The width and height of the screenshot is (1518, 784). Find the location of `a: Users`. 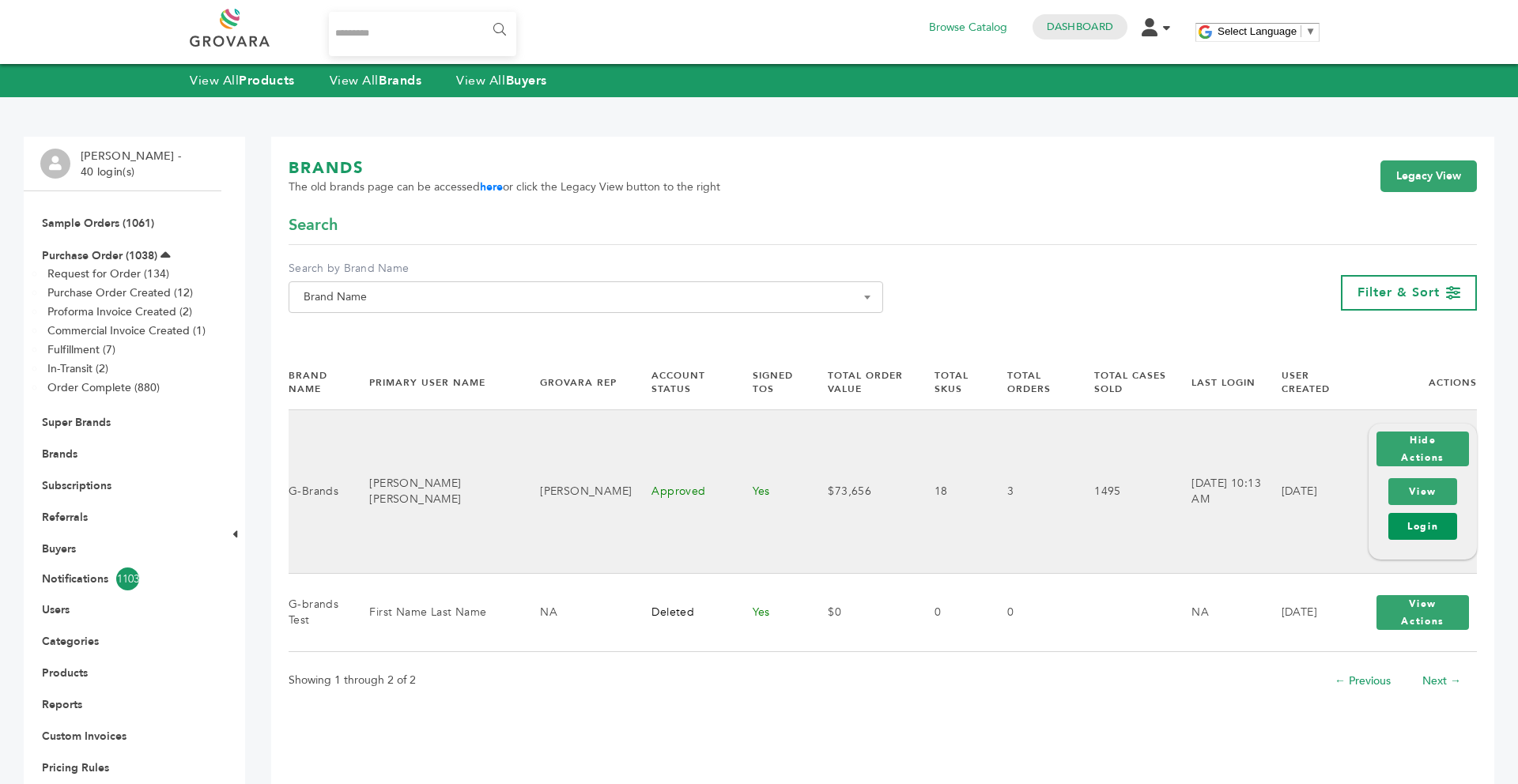

a: Users is located at coordinates (55, 609).